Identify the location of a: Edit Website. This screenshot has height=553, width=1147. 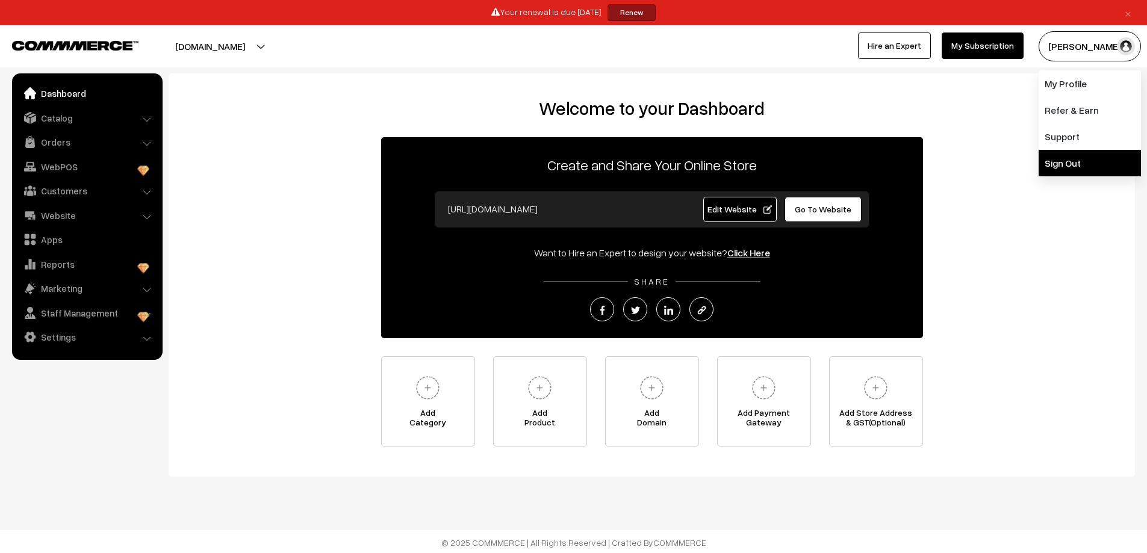
(740, 210).